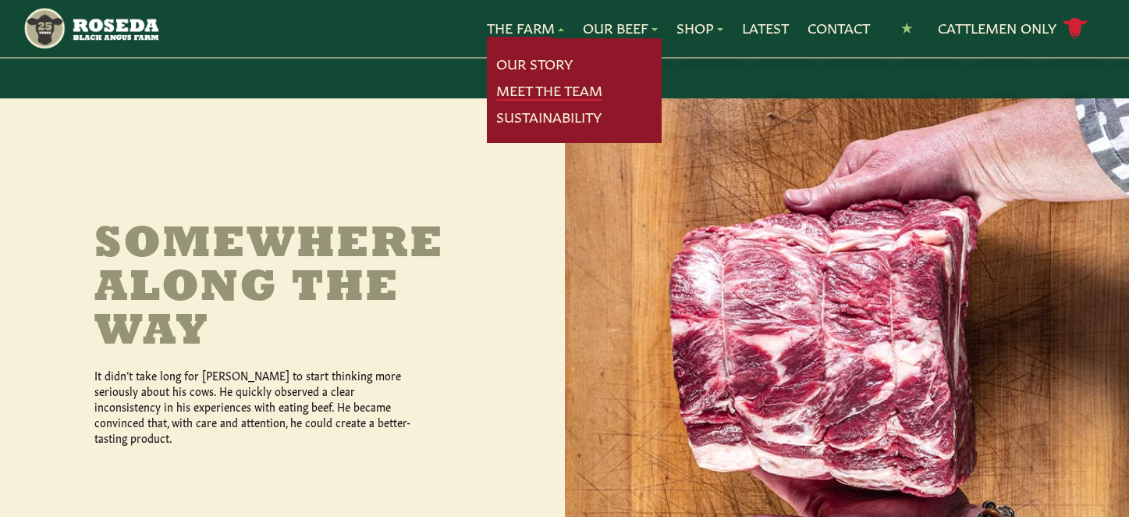  Describe the element at coordinates (549, 117) in the screenshot. I see `a: Sustainability` at that location.